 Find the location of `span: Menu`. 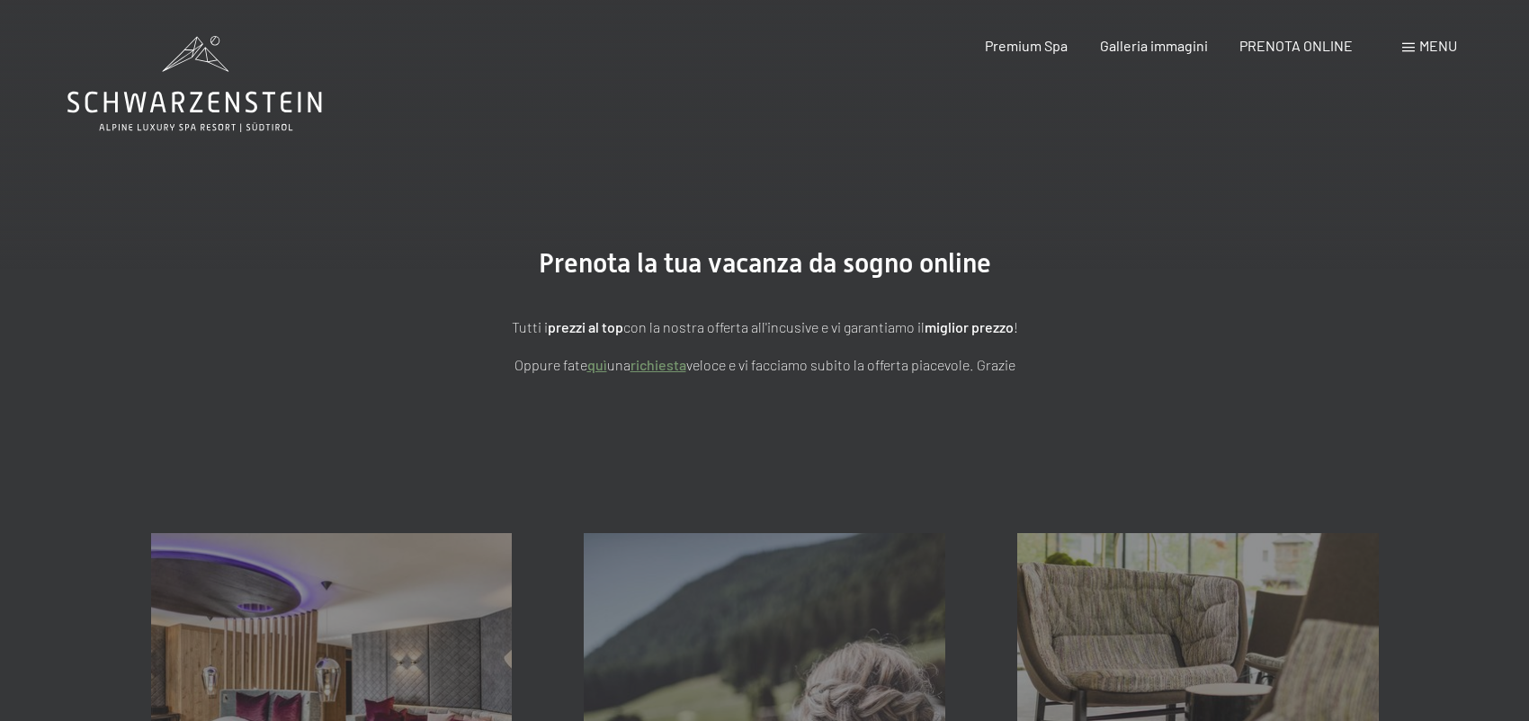

span: Menu is located at coordinates (1438, 45).